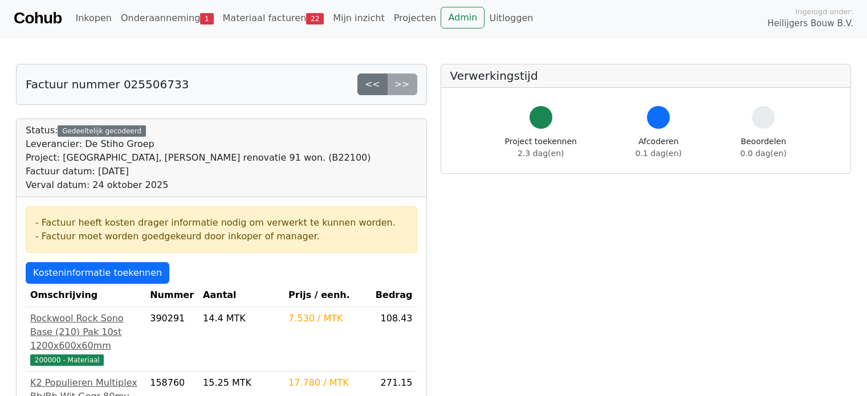  What do you see at coordinates (221, 223) in the screenshot?
I see `div: - Factuur heeft kosten drager informatie nodig om verwerkt te kunnen worden.` at bounding box center [221, 223].